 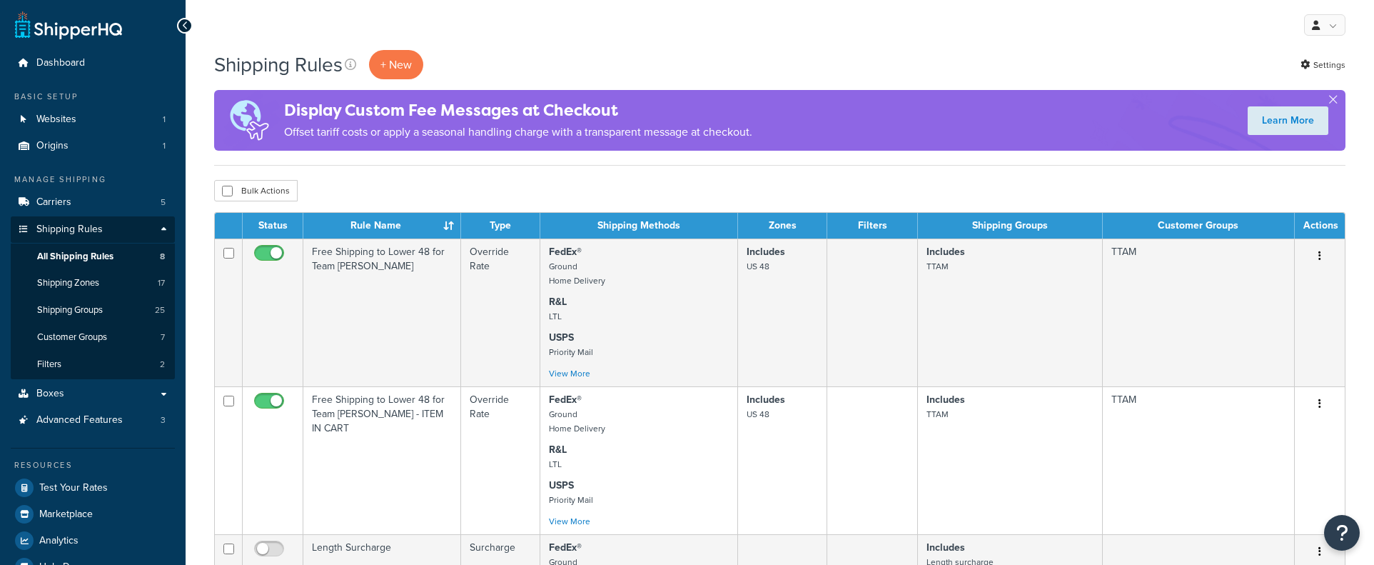 I want to click on span: Carriers, so click(x=54, y=202).